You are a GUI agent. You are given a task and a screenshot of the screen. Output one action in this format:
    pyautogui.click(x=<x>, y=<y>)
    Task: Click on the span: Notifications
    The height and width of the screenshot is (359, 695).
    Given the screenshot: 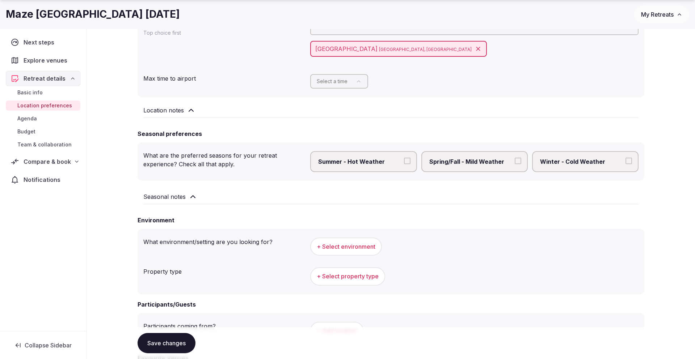 What is the action you would take?
    pyautogui.click(x=43, y=180)
    